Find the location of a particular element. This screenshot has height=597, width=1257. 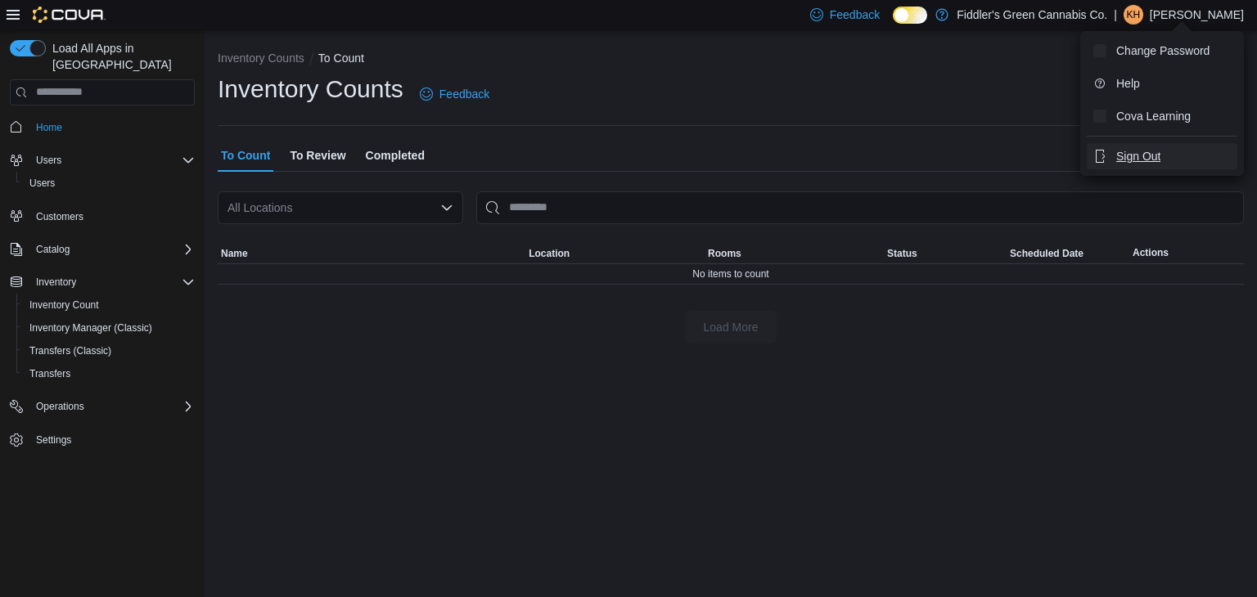

button: Open list of options is located at coordinates (447, 208).